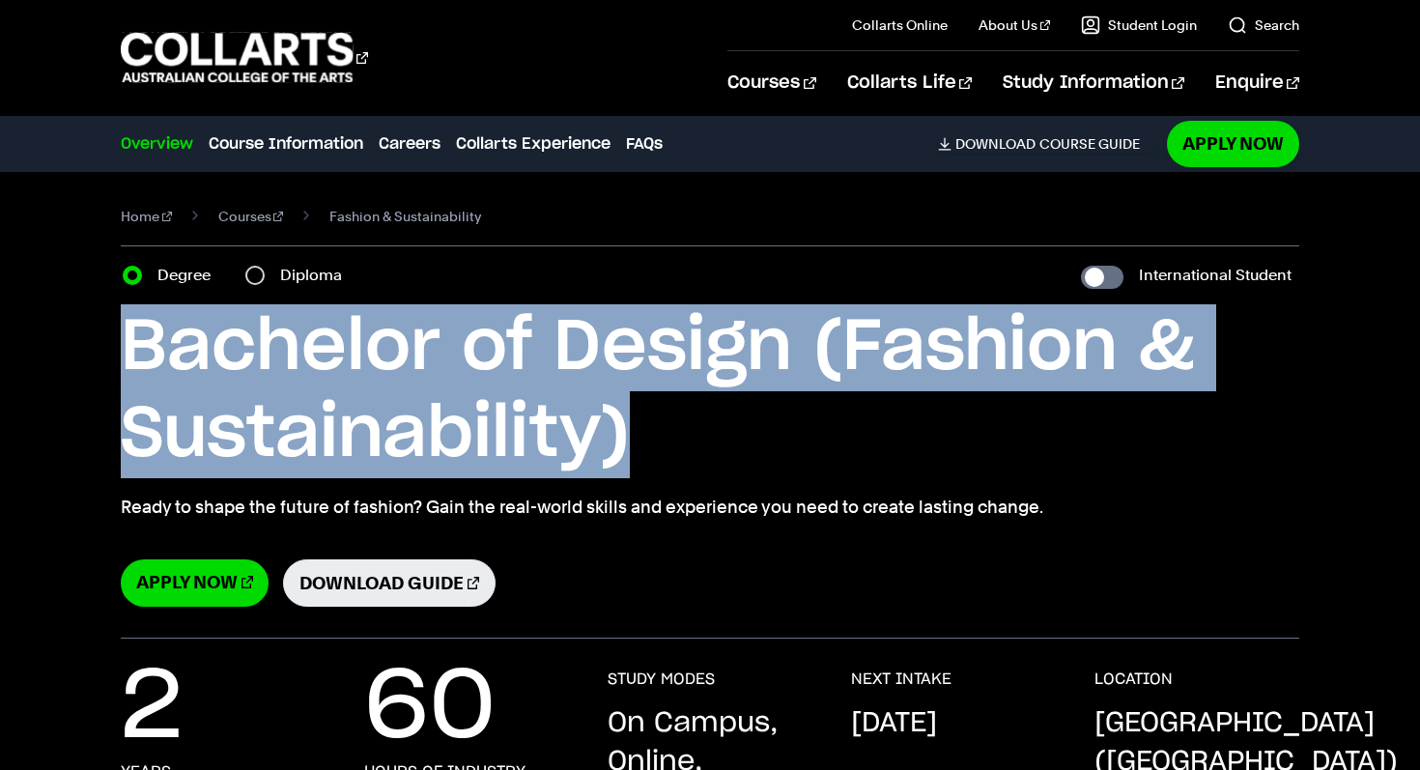 The height and width of the screenshot is (770, 1420). I want to click on a: Download Guide, so click(389, 582).